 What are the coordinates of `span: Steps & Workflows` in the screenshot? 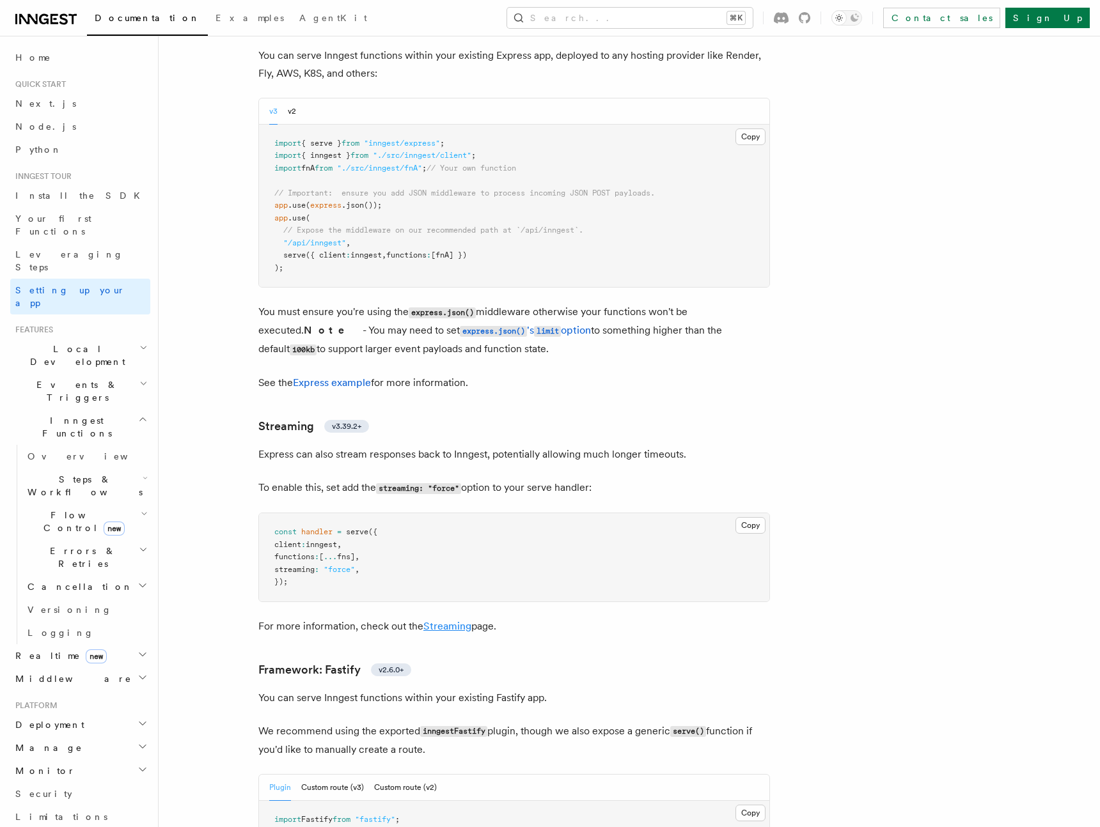 It's located at (82, 486).